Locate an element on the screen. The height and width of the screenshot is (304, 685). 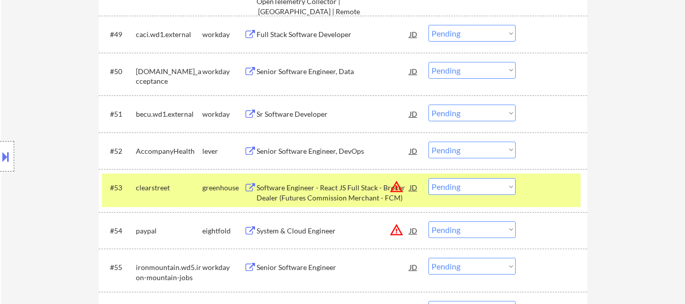
div: lever is located at coordinates (223, 151).